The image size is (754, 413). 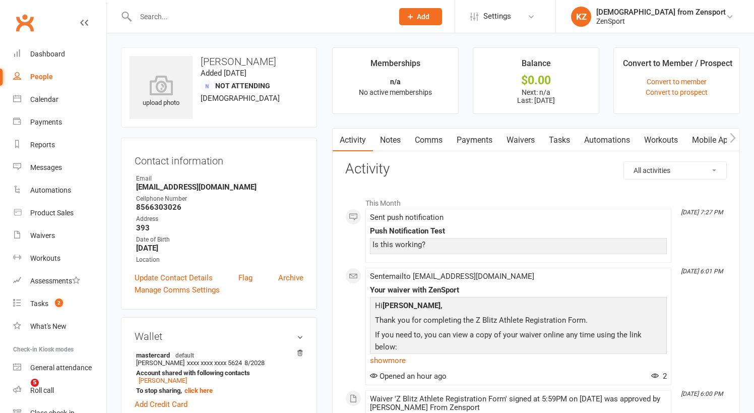 I want to click on div: Convert to Member / Prospect, so click(x=678, y=66).